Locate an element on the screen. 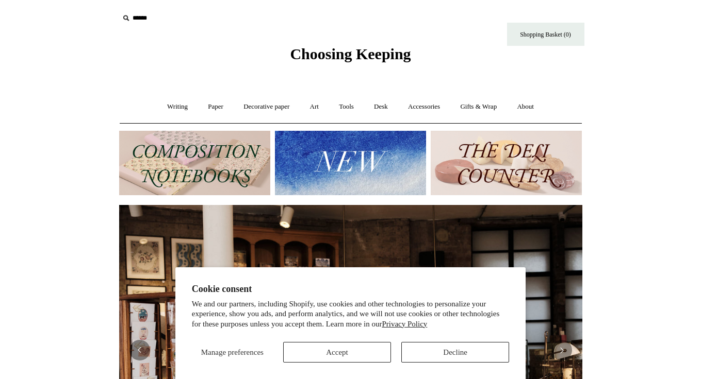 This screenshot has height=379, width=701. a: Choosing Keeping is located at coordinates (350, 57).